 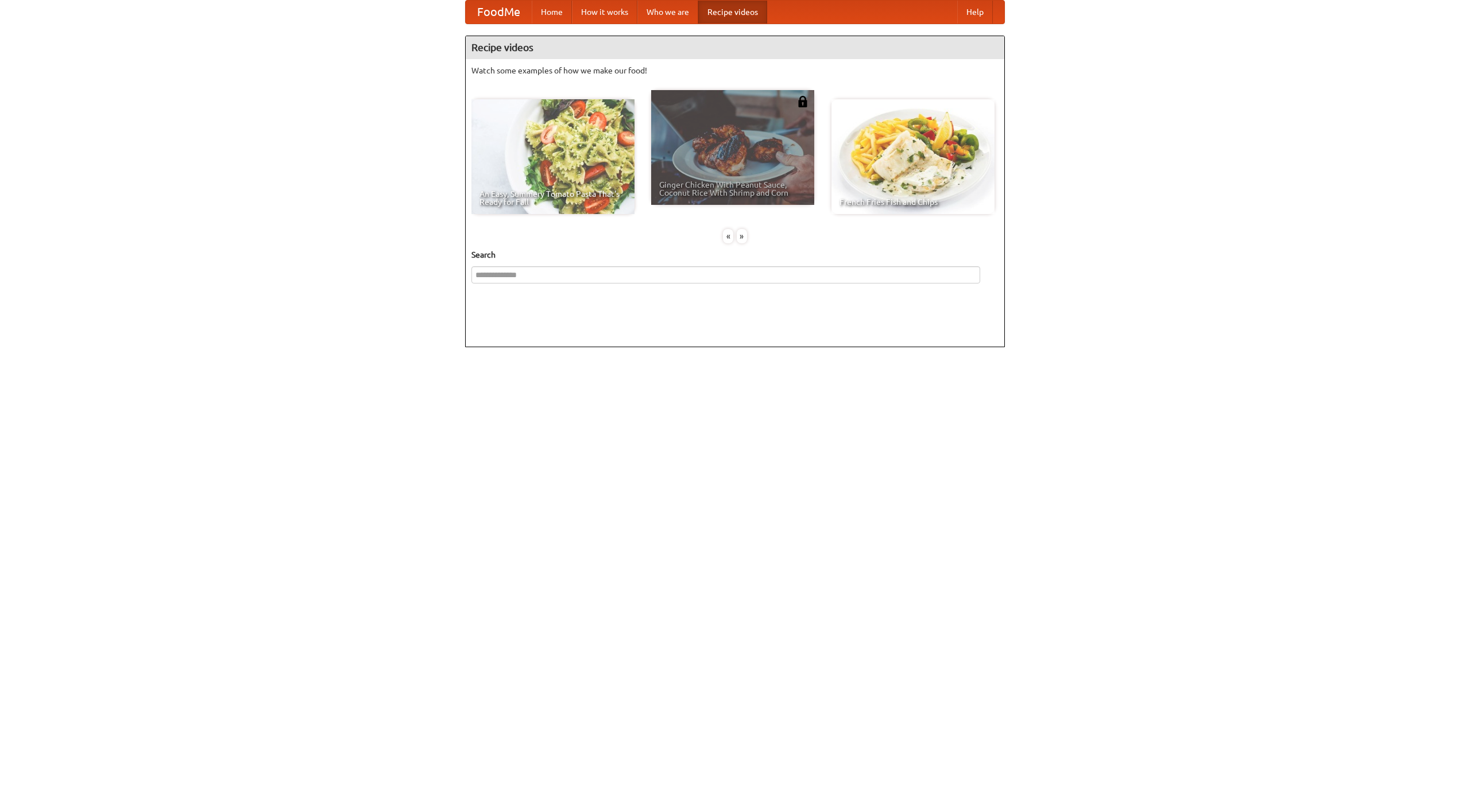 What do you see at coordinates (499, 13) in the screenshot?
I see `a: FoodMe` at bounding box center [499, 13].